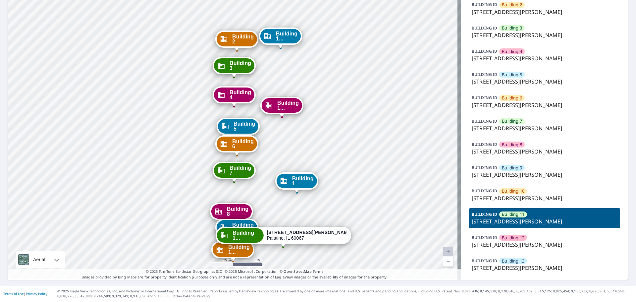 This screenshot has width=636, height=302. What do you see at coordinates (238, 128) in the screenshot?
I see `div: Dropped pin, building Building 5, Commercial property, 42 North Smith Street Palatine, IL 60067` at bounding box center [238, 128].